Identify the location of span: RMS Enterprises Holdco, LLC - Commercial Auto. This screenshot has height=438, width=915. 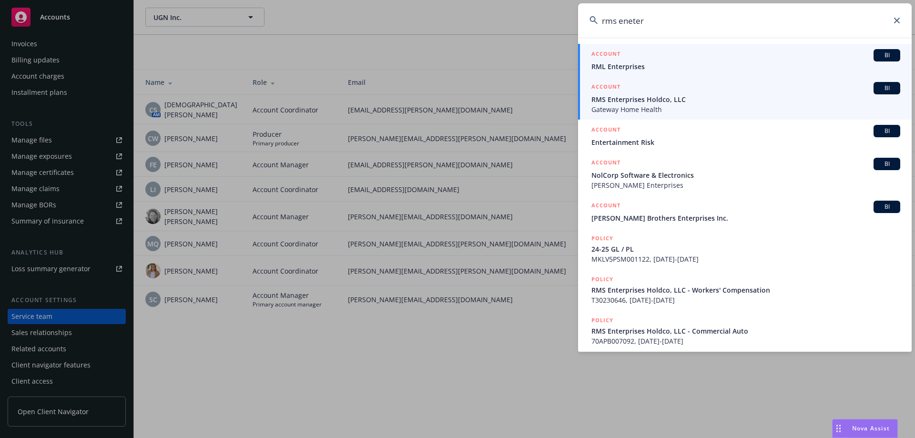
(746, 331).